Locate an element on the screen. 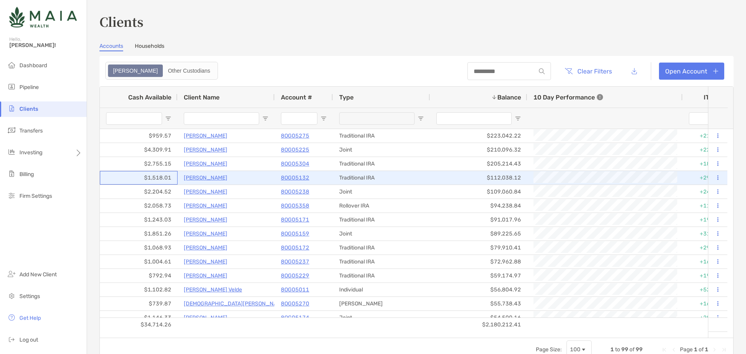 This screenshot has width=746, height=354. span: 99 is located at coordinates (639, 349).